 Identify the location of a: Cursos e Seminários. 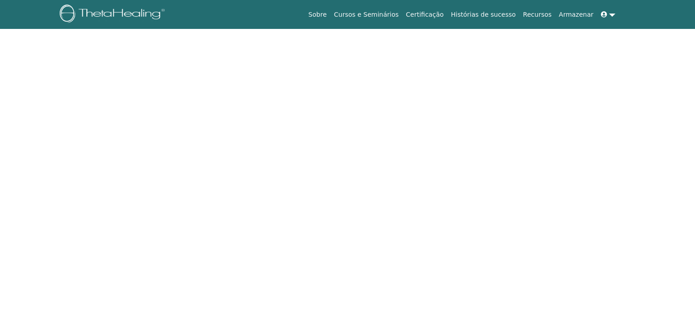
(366, 14).